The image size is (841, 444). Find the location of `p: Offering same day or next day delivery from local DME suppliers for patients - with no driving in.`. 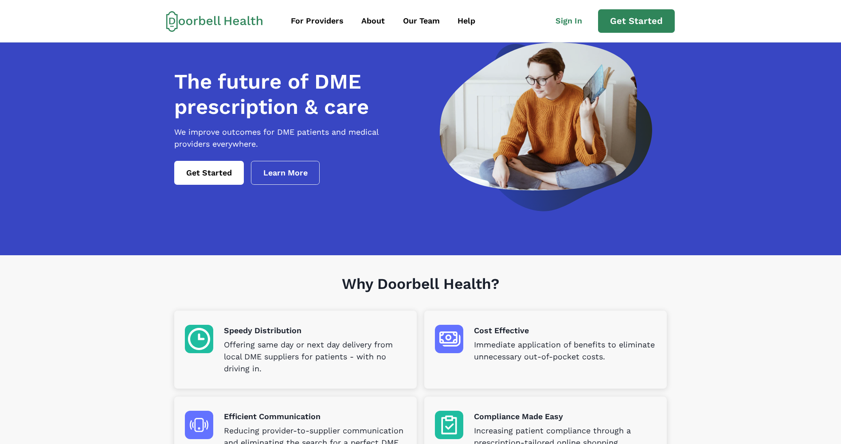

p: Offering same day or next day delivery from local DME suppliers for patients - with no driving in. is located at coordinates (315, 357).